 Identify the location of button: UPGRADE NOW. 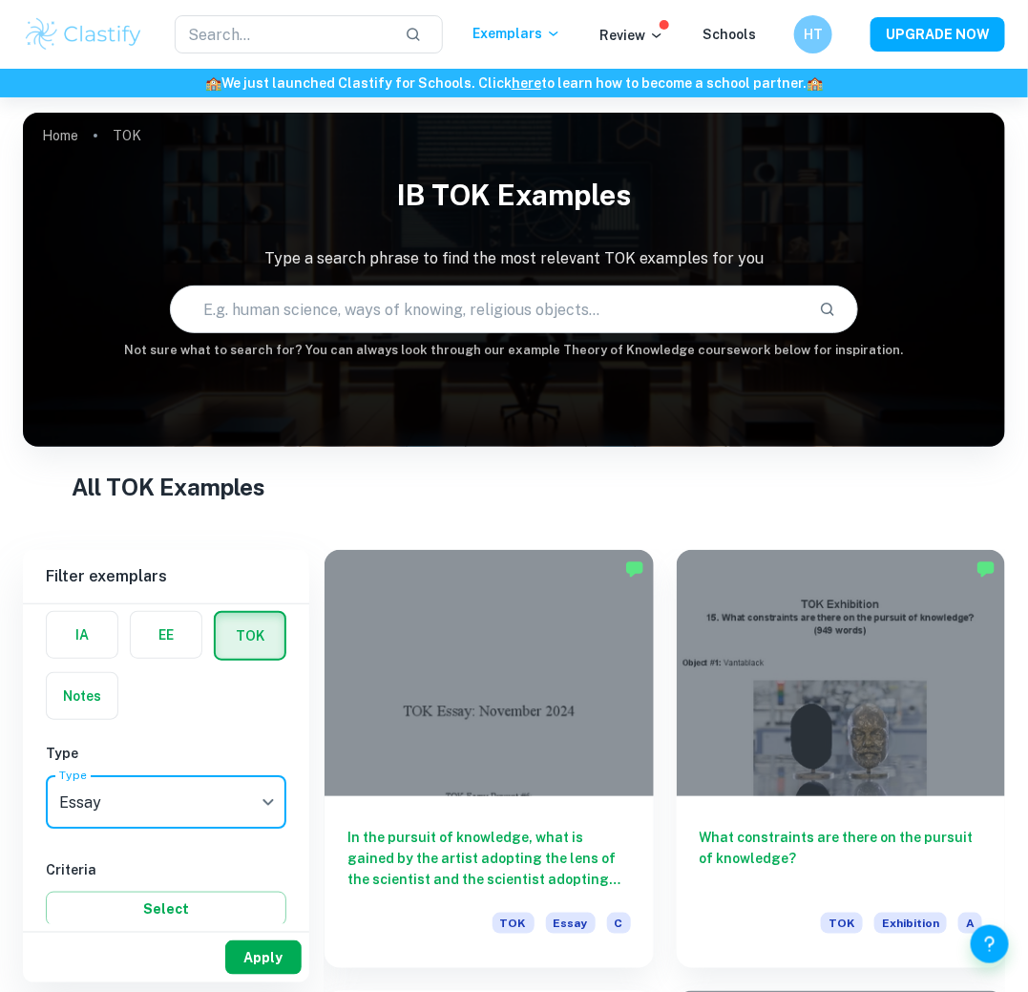
(937, 34).